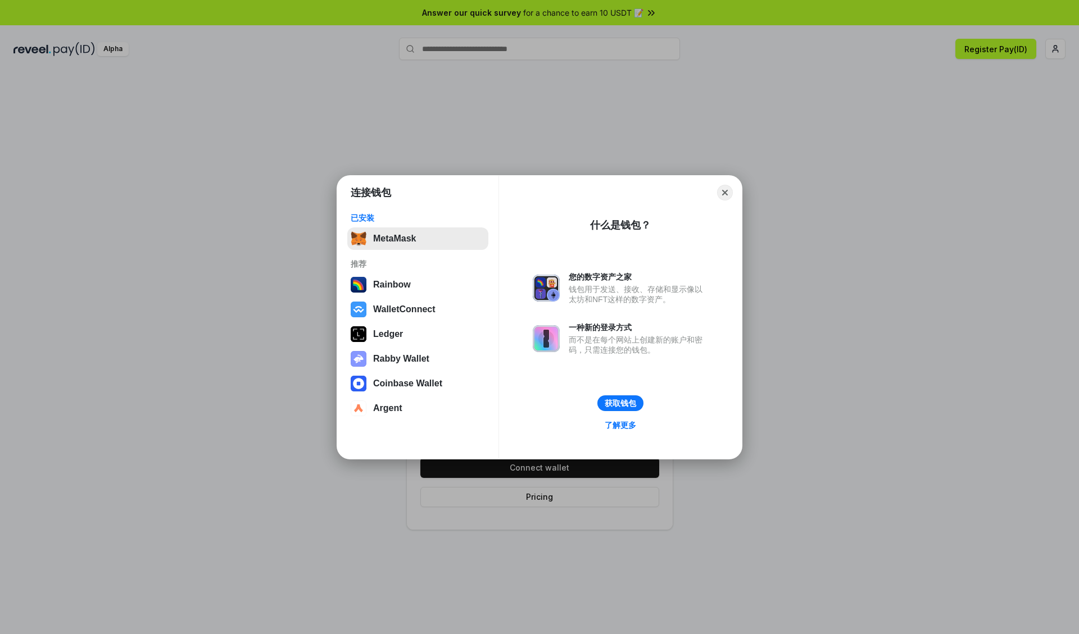  I want to click on img: svg+xml,%3Csvg%20fill%3D%22none%22%20height%3D%2233%22%20viewBox%3D%220%200%2035%2033%22%20width%..., so click(358, 239).